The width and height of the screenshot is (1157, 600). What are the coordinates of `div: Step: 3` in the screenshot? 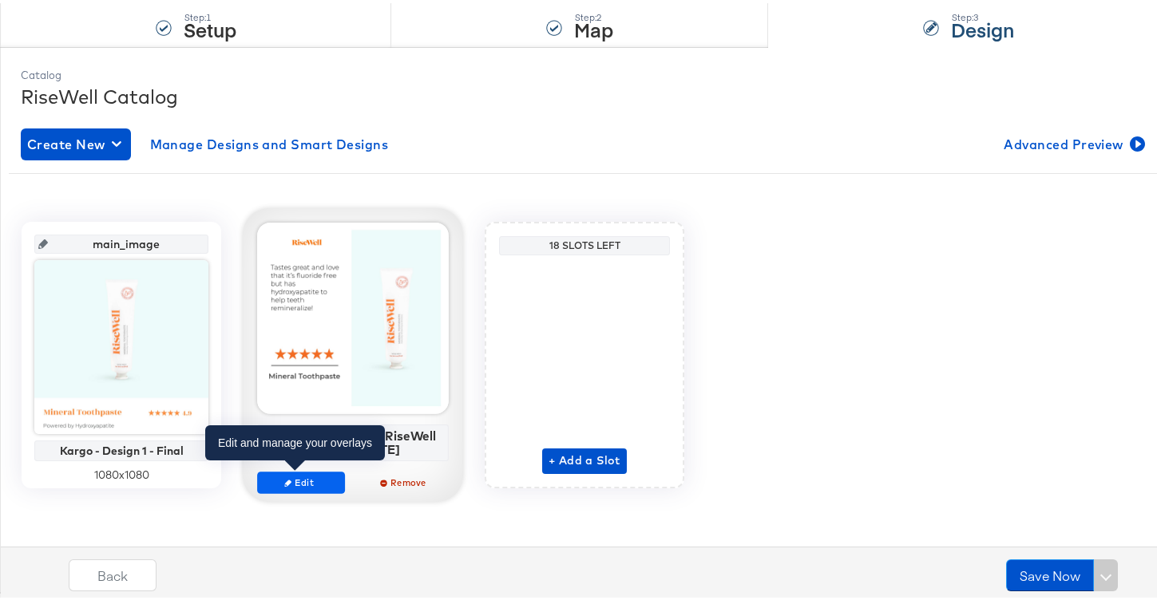 It's located at (982, 14).